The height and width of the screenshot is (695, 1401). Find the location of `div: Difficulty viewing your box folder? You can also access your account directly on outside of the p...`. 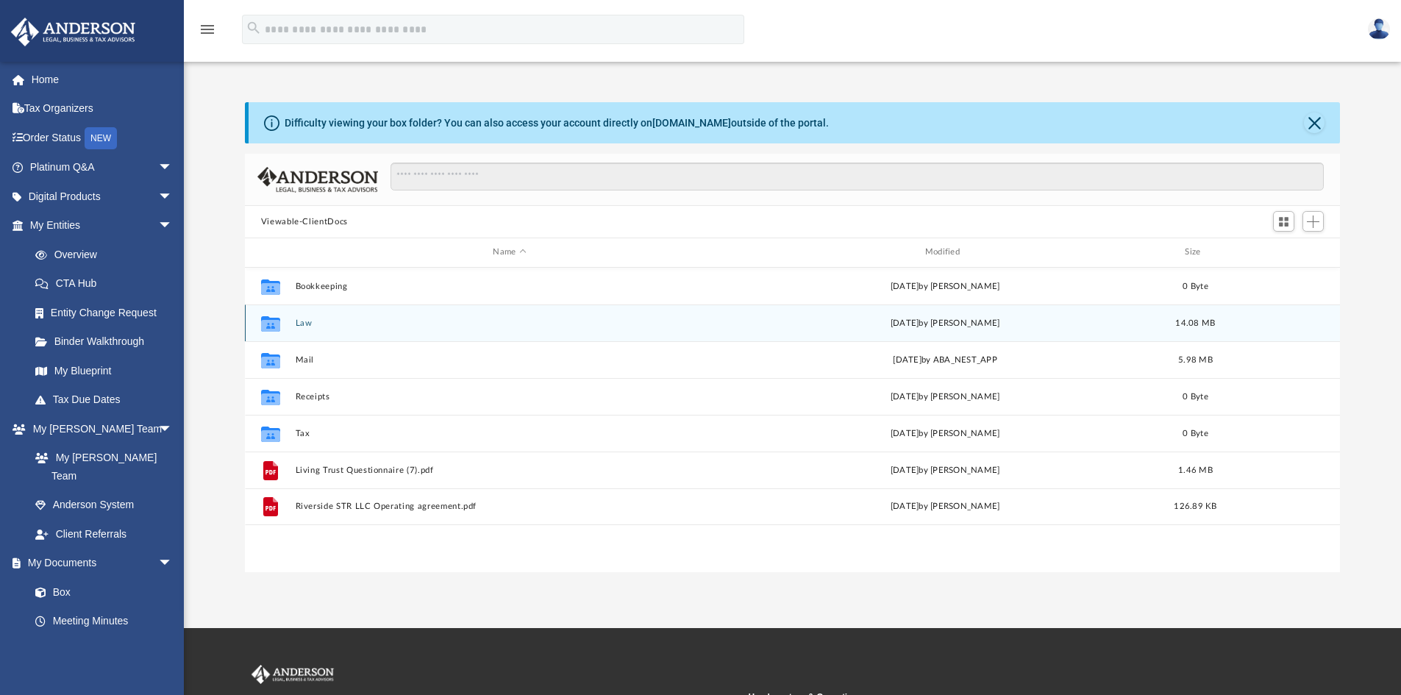

div: Difficulty viewing your box folder? You can also access your account directly on outside of the p... is located at coordinates (557, 123).